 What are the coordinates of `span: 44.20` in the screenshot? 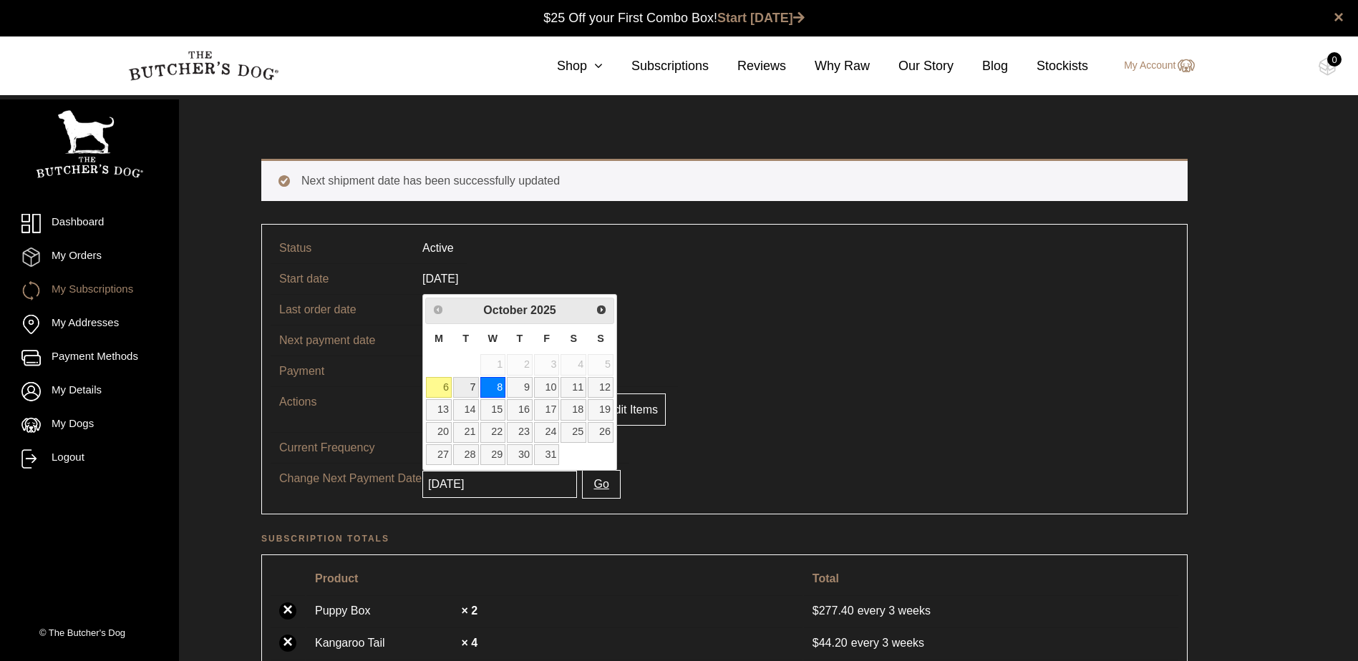 It's located at (832, 643).